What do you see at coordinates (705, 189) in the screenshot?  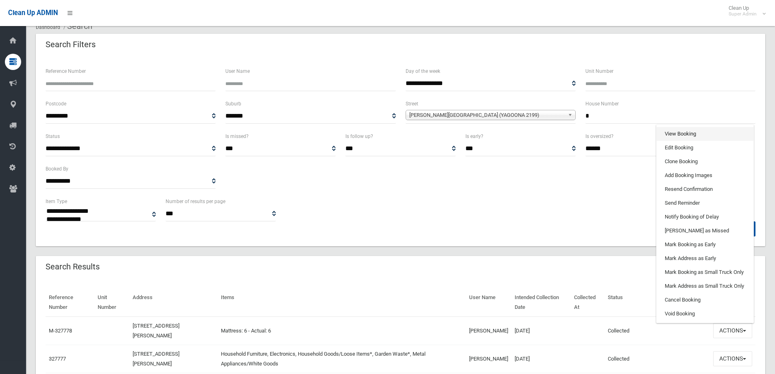 I see `a: Resend Confirmation` at bounding box center [705, 189].